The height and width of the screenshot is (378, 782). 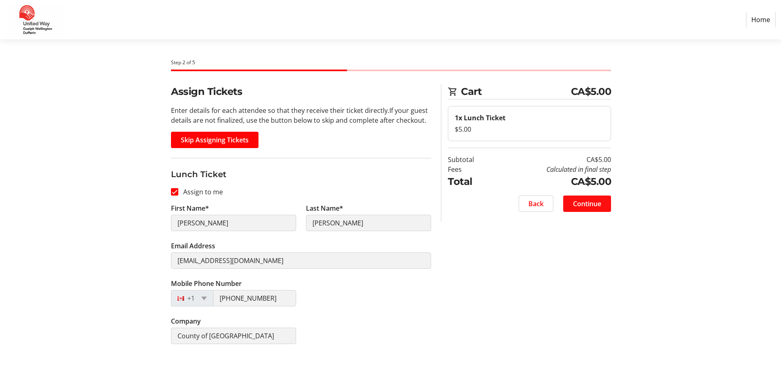 I want to click on strong: 1x Lunch Ticket, so click(x=480, y=118).